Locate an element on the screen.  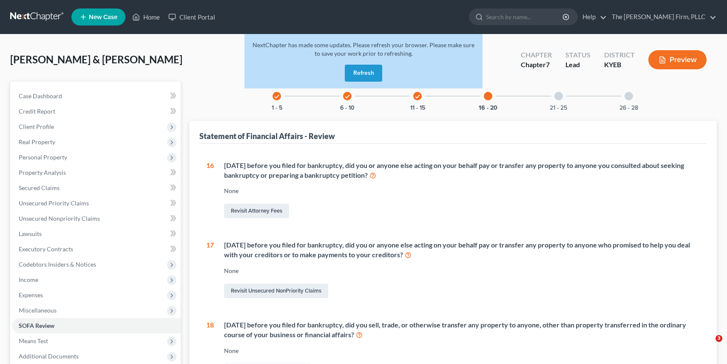
div: 16 is located at coordinates (210, 191).